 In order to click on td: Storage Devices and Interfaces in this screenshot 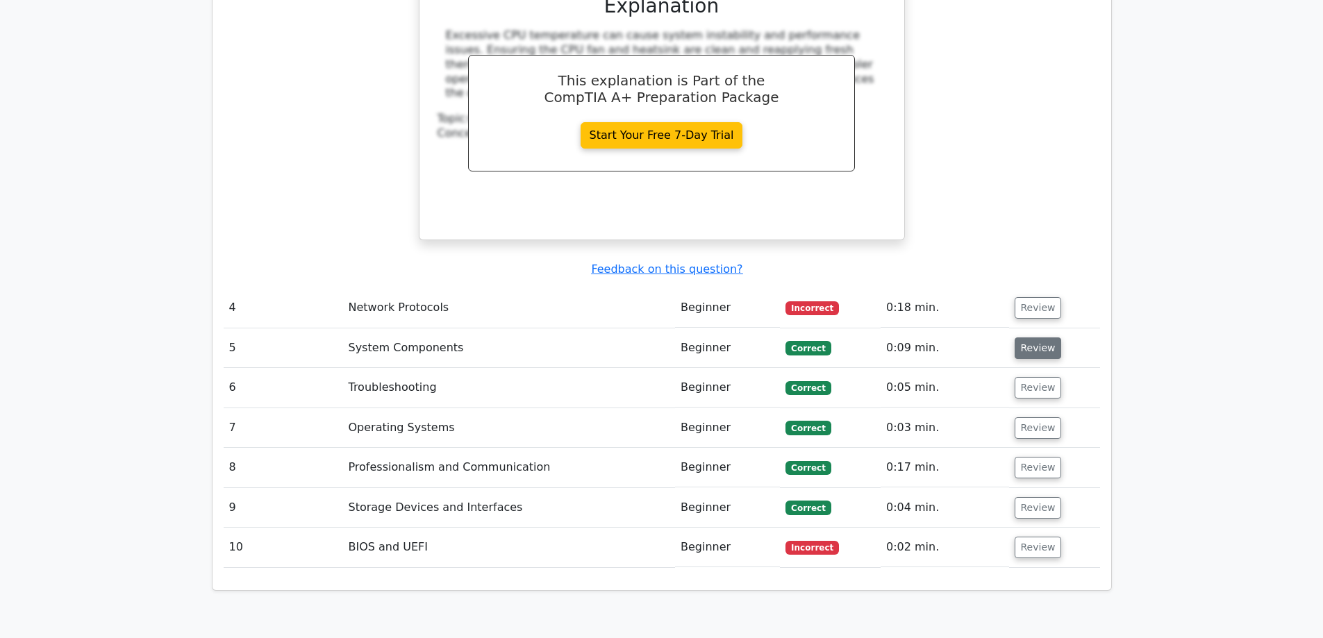, I will do `click(508, 507)`.